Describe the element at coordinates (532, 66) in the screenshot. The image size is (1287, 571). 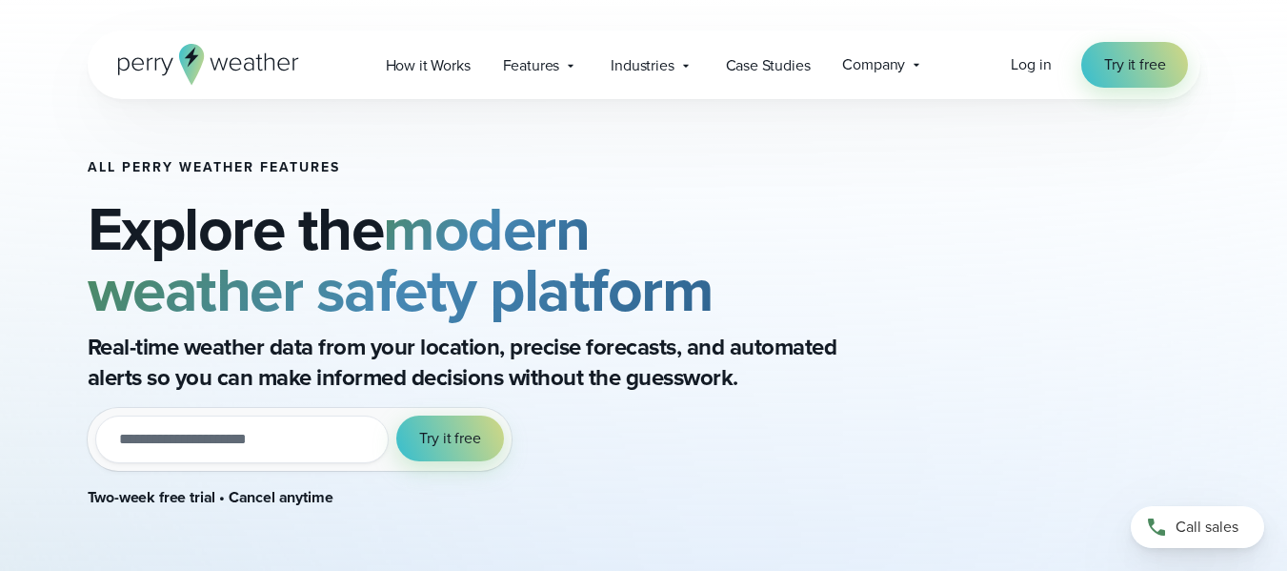
I see `span: Features` at that location.